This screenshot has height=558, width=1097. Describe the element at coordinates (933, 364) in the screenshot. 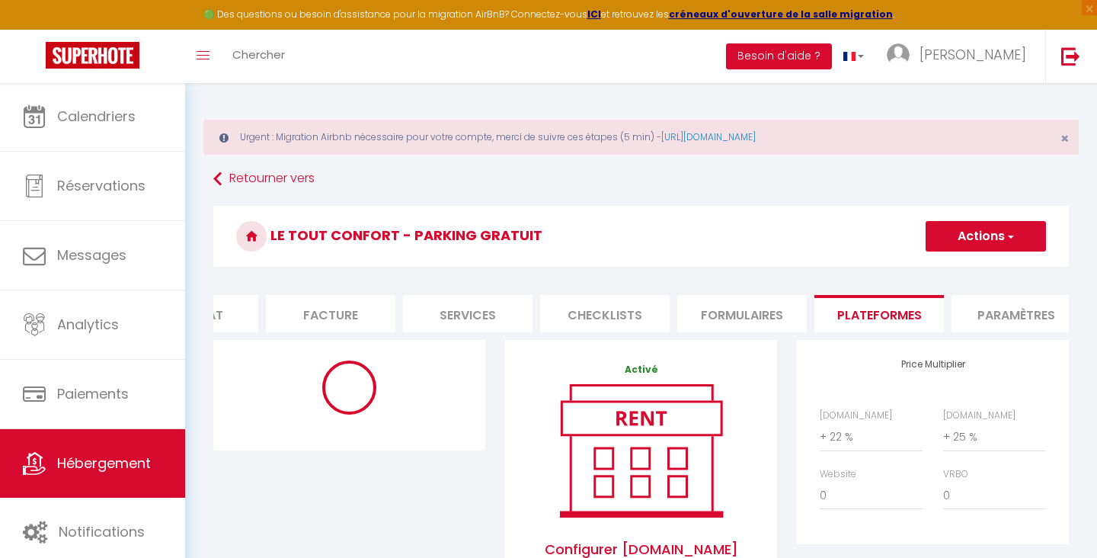

I see `h4: Price Multiplier` at that location.